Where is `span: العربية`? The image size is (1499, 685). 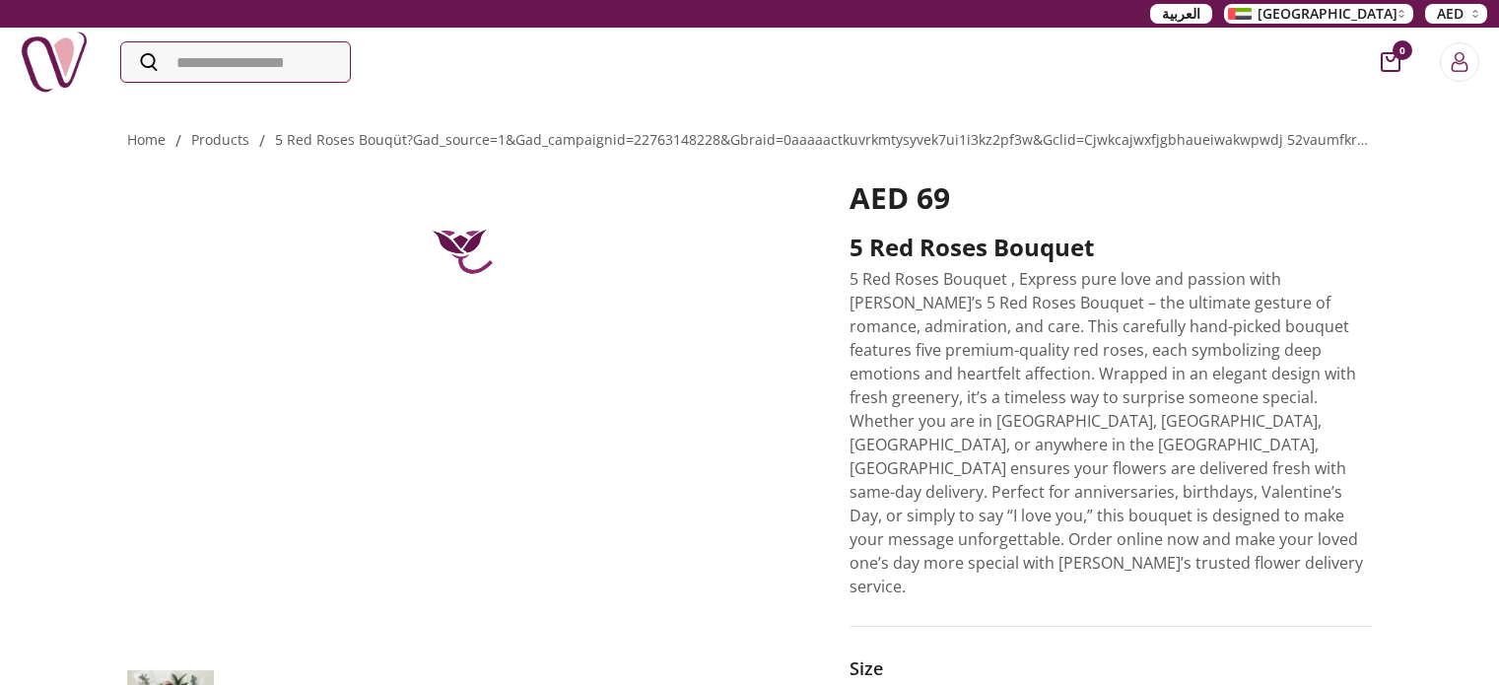 span: العربية is located at coordinates (1181, 14).